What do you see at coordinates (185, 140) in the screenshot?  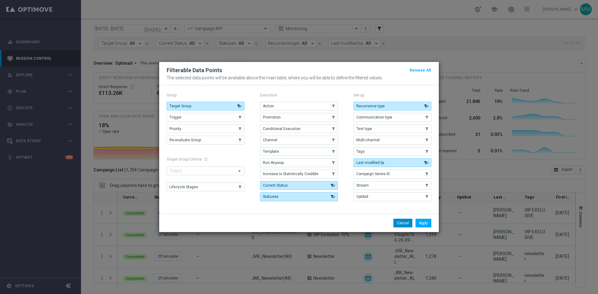 I see `span: Re-evaluate Group` at bounding box center [185, 140].